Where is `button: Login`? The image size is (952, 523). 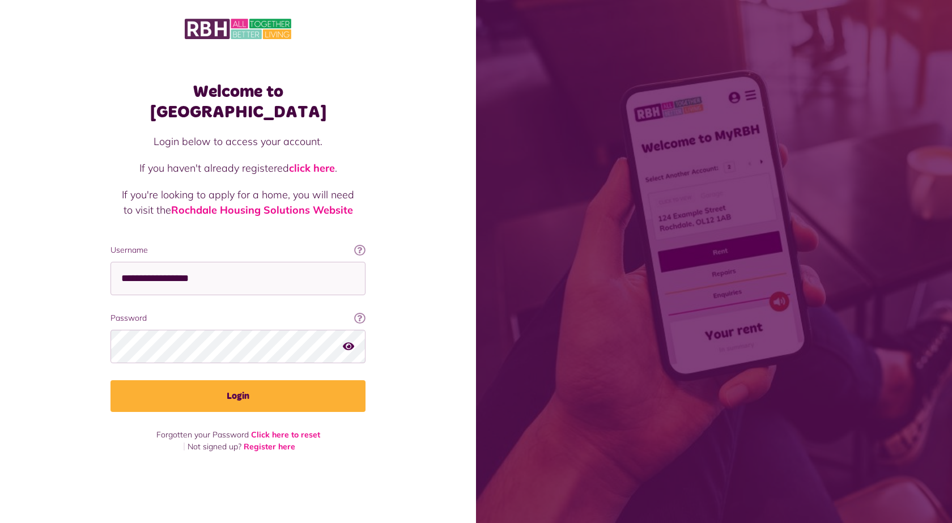
button: Login is located at coordinates (238, 396).